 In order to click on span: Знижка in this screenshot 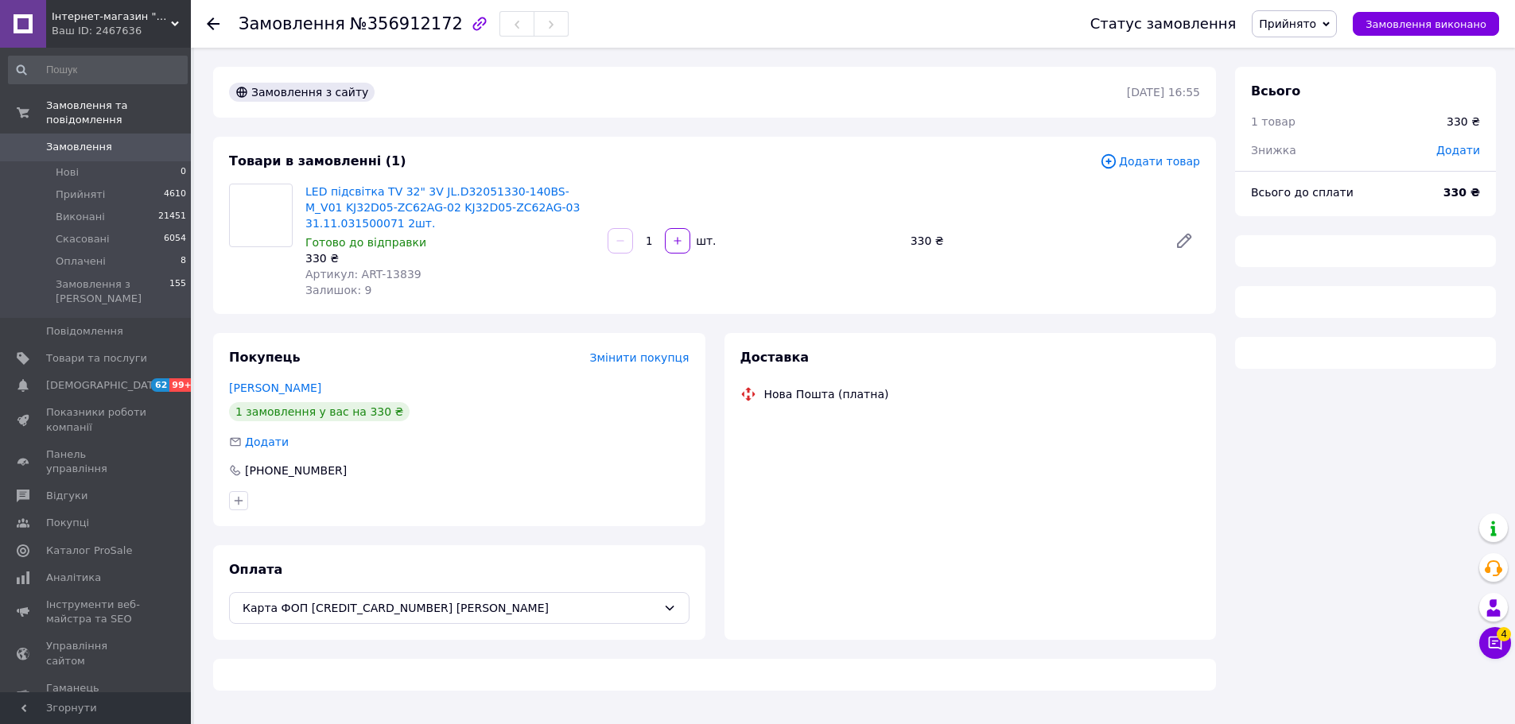, I will do `click(1273, 150)`.